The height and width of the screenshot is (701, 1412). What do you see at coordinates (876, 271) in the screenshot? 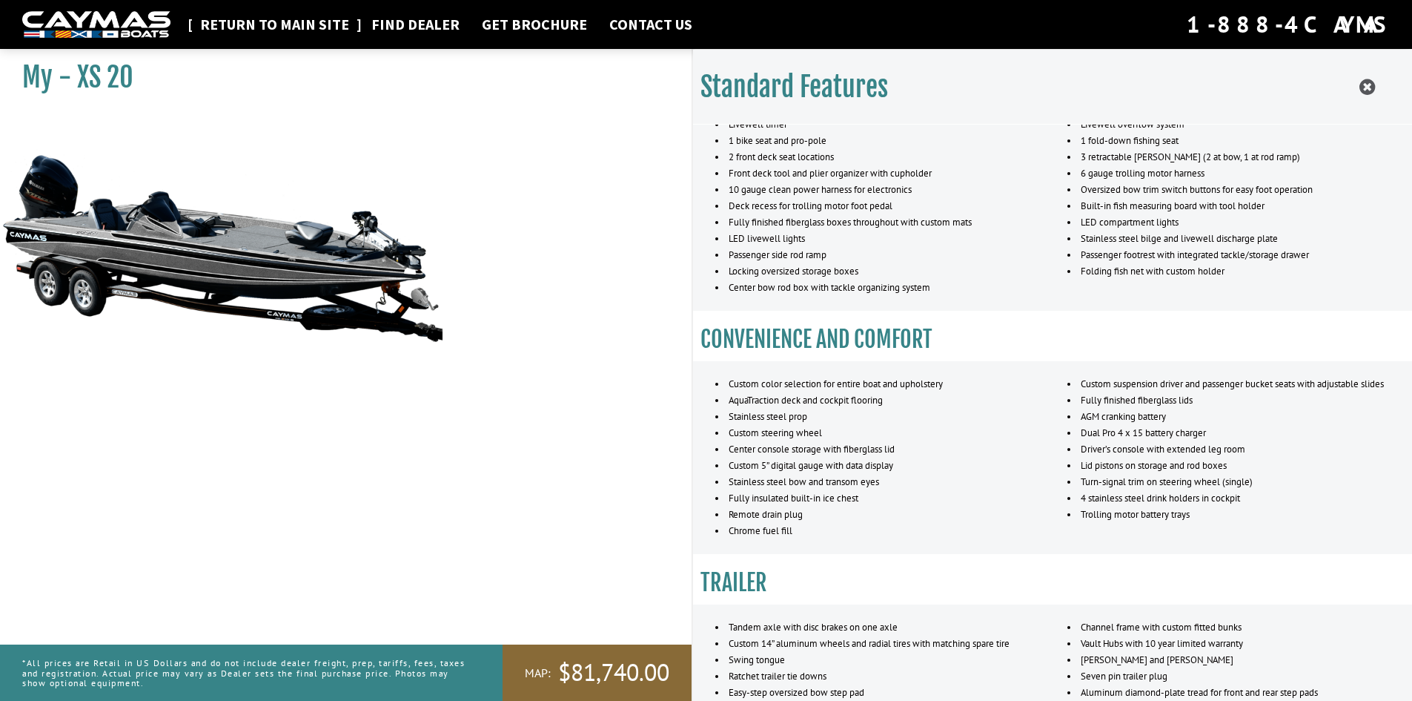
I see `li: Locking oversized storage boxes` at bounding box center [876, 271].